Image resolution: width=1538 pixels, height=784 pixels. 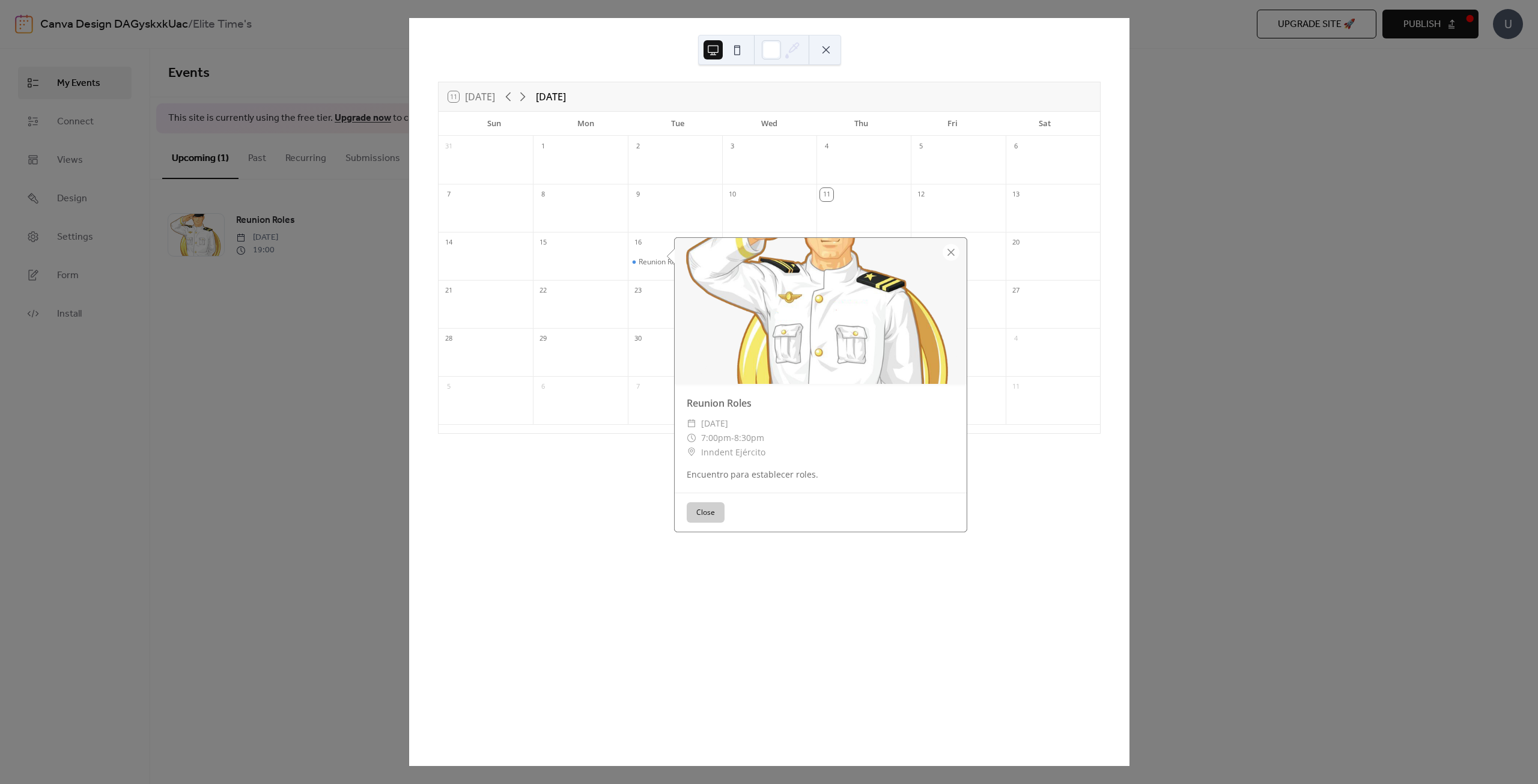 I want to click on span: 8:30pm, so click(x=750, y=437).